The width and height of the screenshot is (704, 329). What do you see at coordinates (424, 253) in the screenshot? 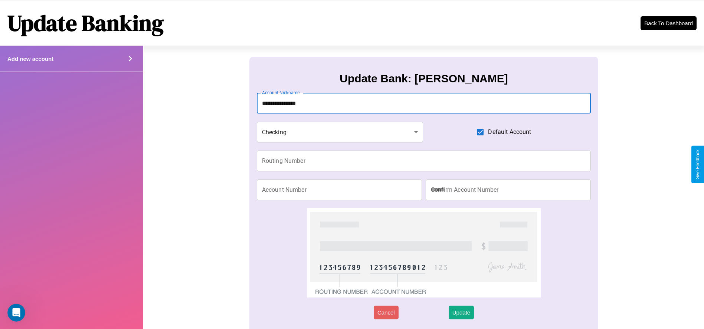
I see `img: check` at bounding box center [424, 253].